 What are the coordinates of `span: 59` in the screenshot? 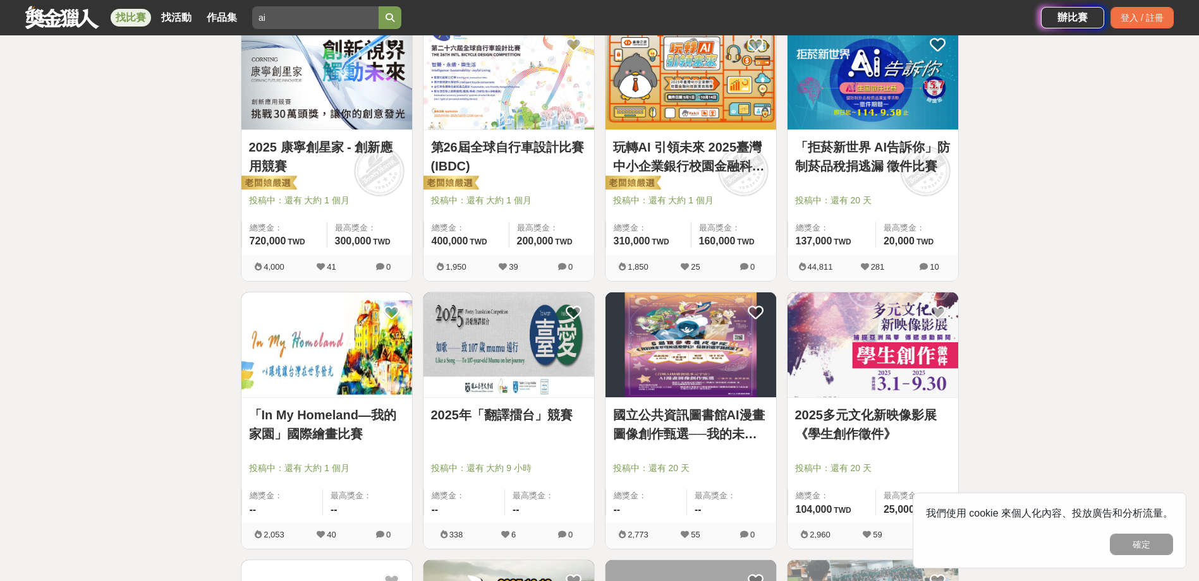 It's located at (877, 535).